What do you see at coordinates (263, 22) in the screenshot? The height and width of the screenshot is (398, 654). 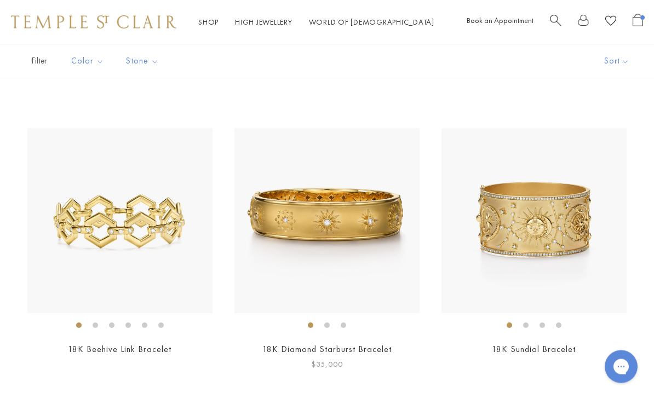 I see `a: High JewelleryHigh Jewellery` at bounding box center [263, 22].